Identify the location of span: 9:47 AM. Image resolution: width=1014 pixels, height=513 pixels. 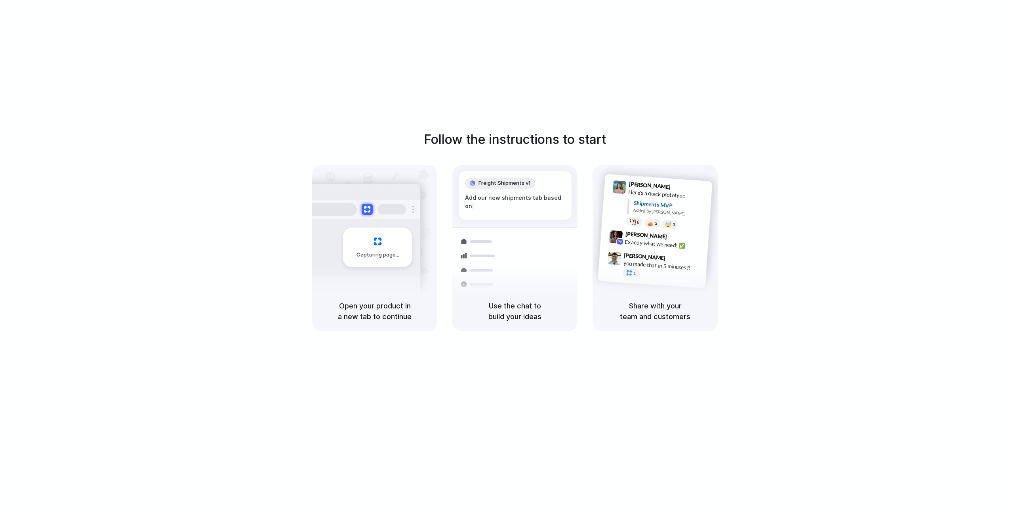
(676, 259).